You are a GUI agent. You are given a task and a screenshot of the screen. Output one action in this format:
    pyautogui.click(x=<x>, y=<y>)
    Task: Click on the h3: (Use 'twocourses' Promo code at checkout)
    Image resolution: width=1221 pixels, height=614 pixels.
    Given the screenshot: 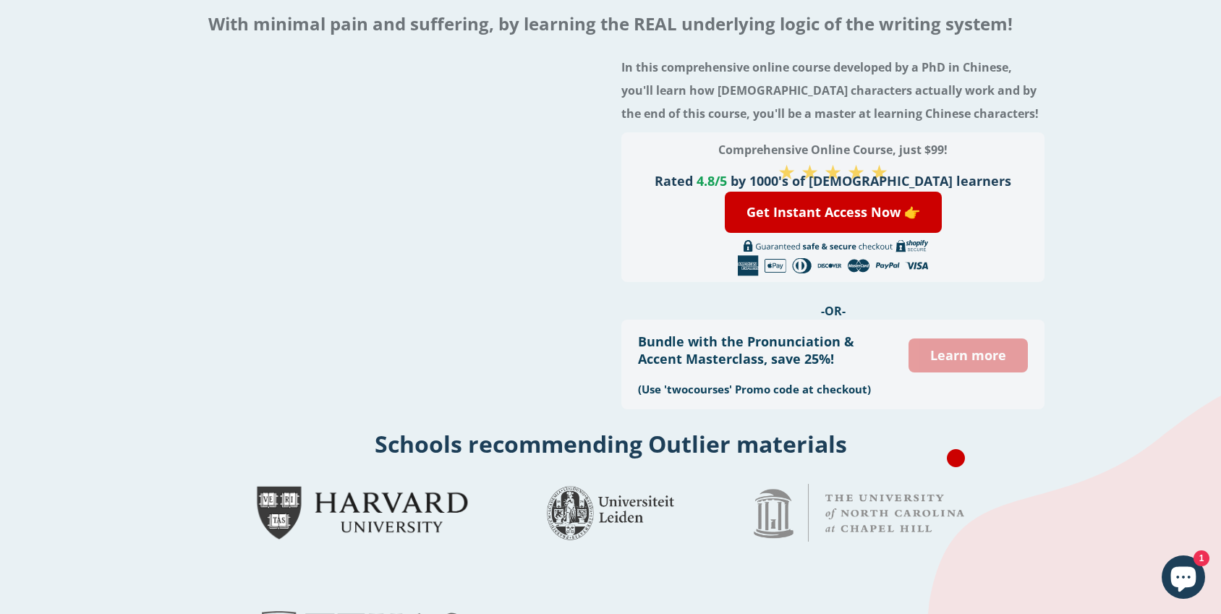 What is the action you would take?
    pyautogui.click(x=763, y=389)
    